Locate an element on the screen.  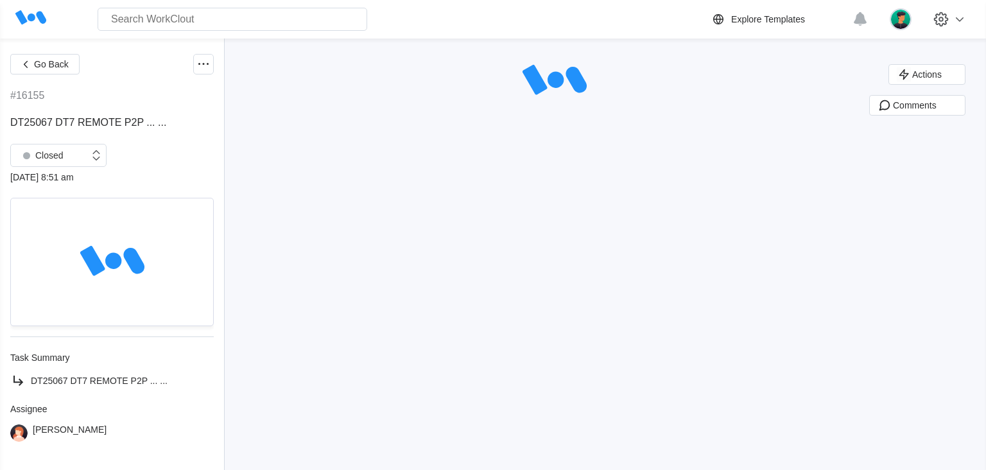
a: DT25067 DT7 REMOTE P2P ... ... is located at coordinates (112, 381).